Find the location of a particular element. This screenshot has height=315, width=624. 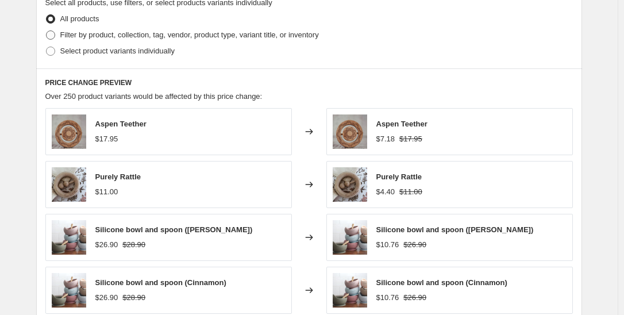

span: Filter by product, collection, tag, vendor, product type, variant title, or inventory is located at coordinates (190, 34).